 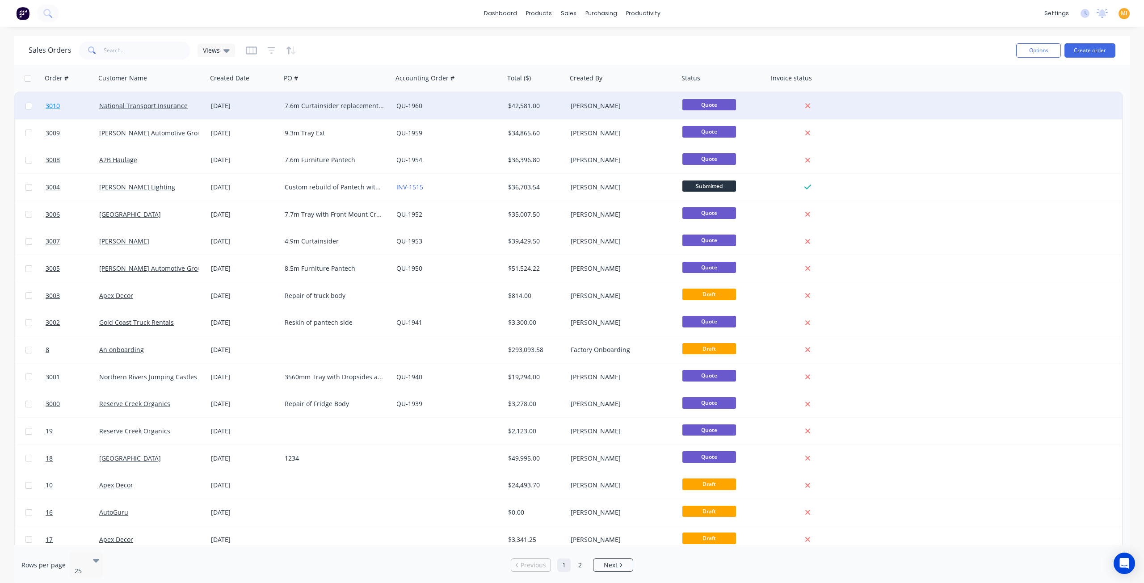 What do you see at coordinates (334, 377) in the screenshot?
I see `div: 3560mm Tray with Dropsides and Body swap of existing pantech` at bounding box center [334, 377].